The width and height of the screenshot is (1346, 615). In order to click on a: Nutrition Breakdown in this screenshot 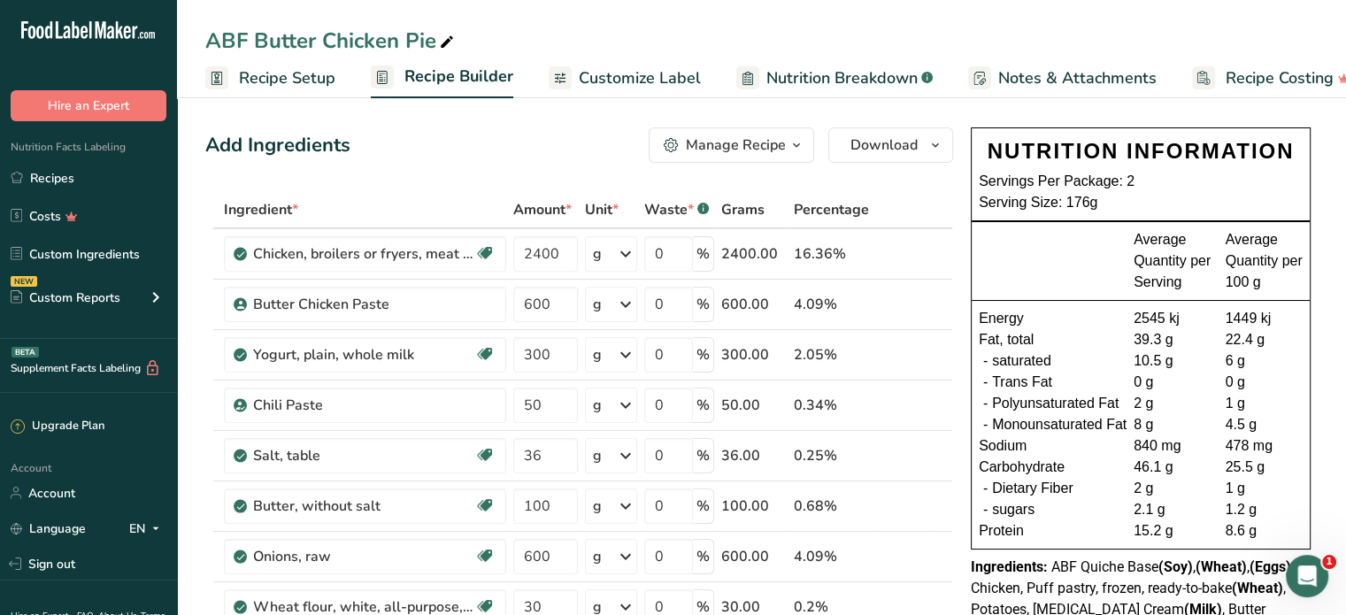, I will do `click(834, 78)`.